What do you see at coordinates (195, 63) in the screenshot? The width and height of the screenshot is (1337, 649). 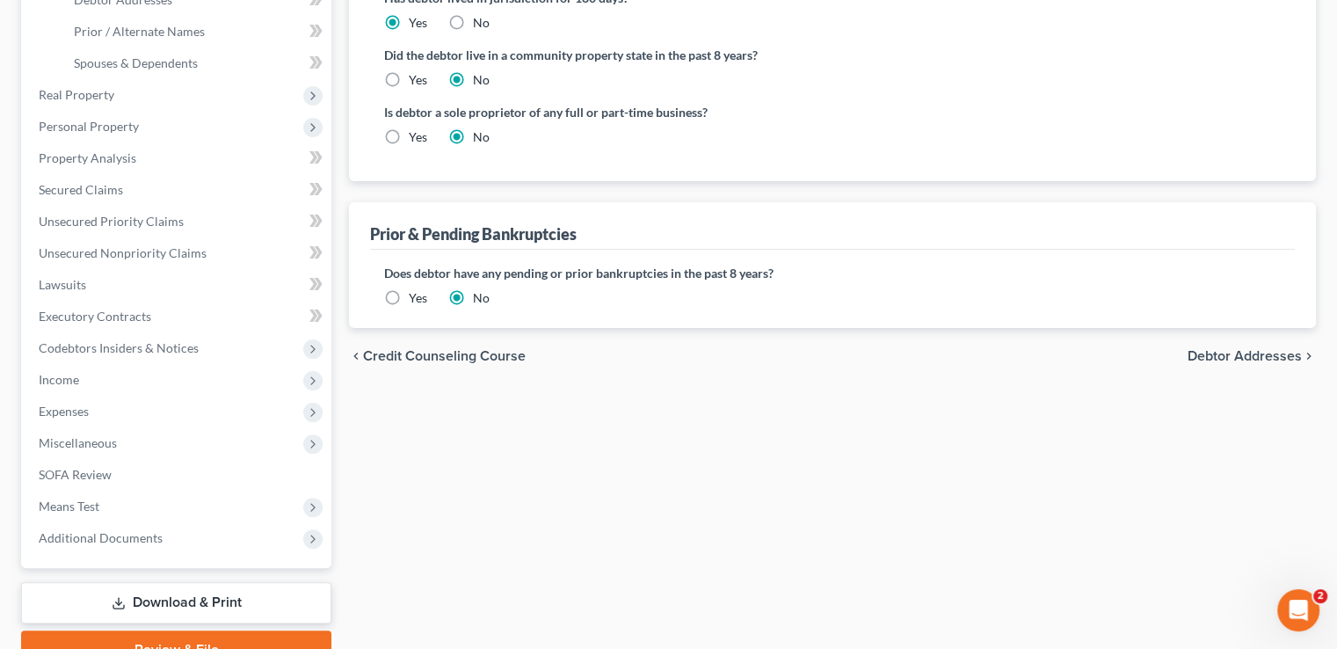 I see `a: Spouses & Dependents` at bounding box center [195, 63].